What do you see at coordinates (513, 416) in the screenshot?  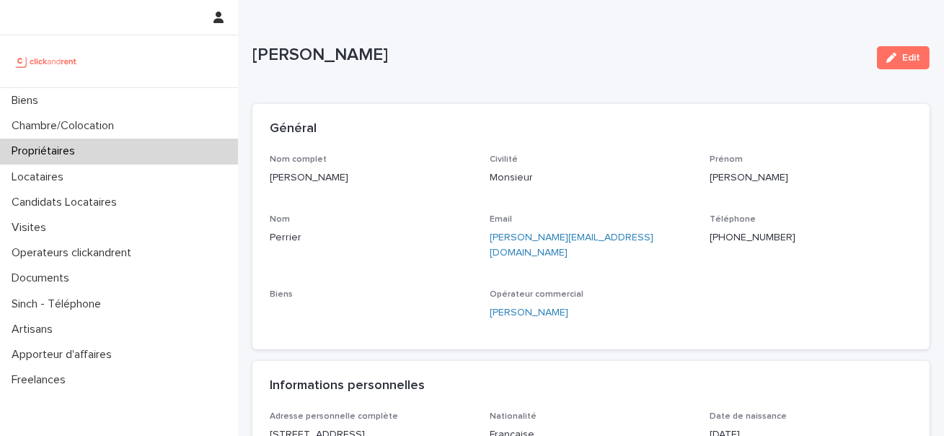 I see `span: Nationalité` at bounding box center [513, 416].